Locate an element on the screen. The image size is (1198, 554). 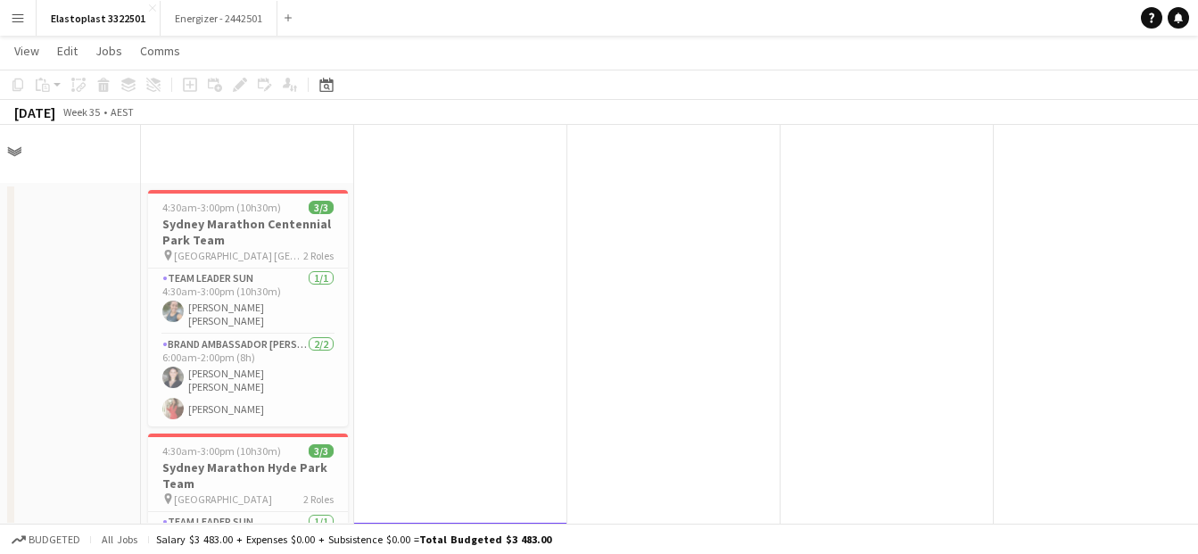
a: Comms is located at coordinates (160, 51).